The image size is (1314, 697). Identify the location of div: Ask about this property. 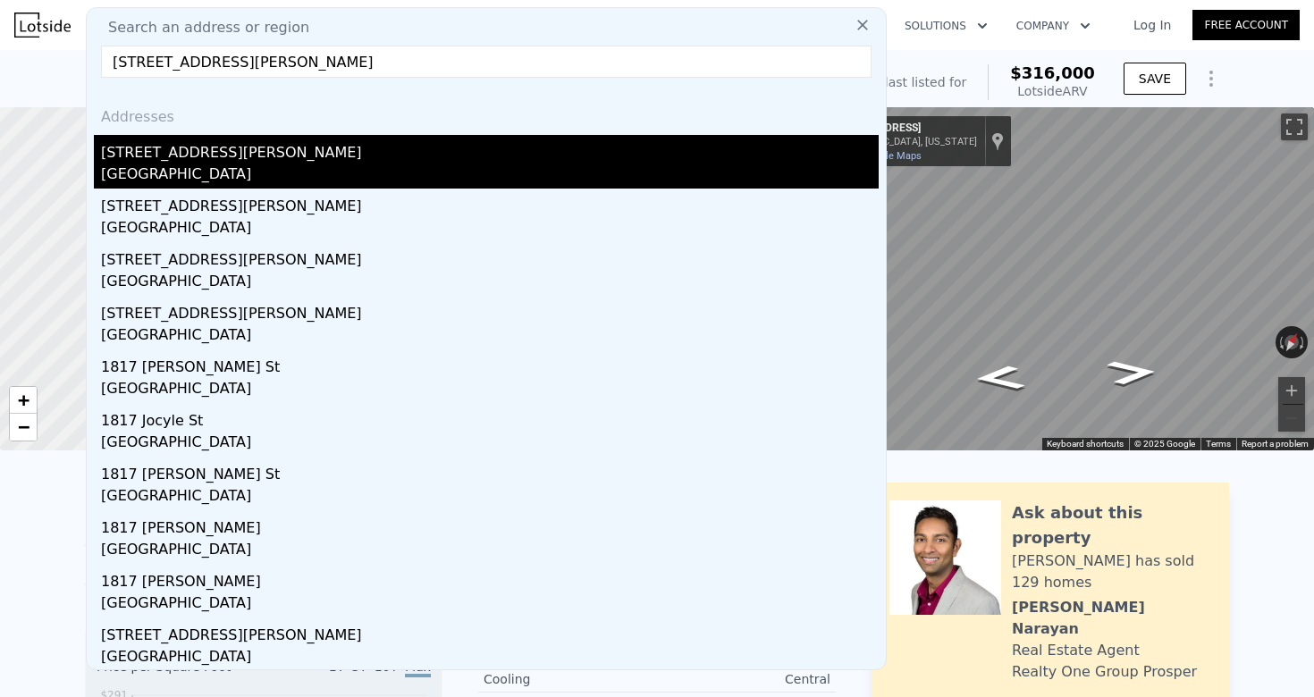
(1111, 525).